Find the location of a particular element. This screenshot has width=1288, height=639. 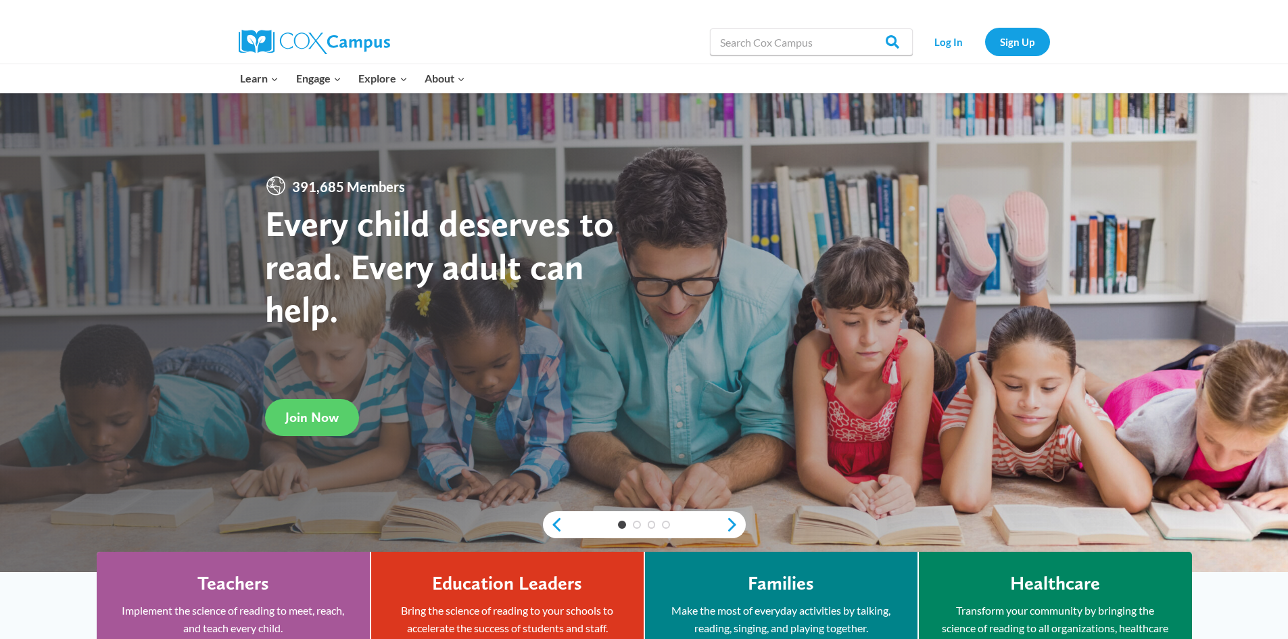

nav: Secondary Navigation is located at coordinates (985, 41).